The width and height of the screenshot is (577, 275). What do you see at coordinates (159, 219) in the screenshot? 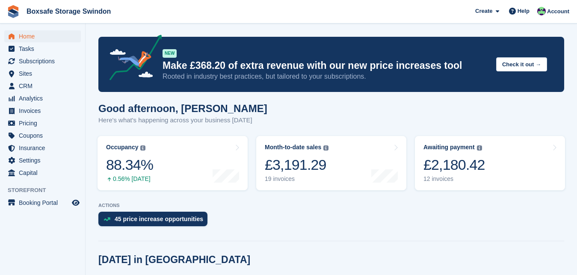
I see `div: 45 price increase opportunities` at bounding box center [159, 219].